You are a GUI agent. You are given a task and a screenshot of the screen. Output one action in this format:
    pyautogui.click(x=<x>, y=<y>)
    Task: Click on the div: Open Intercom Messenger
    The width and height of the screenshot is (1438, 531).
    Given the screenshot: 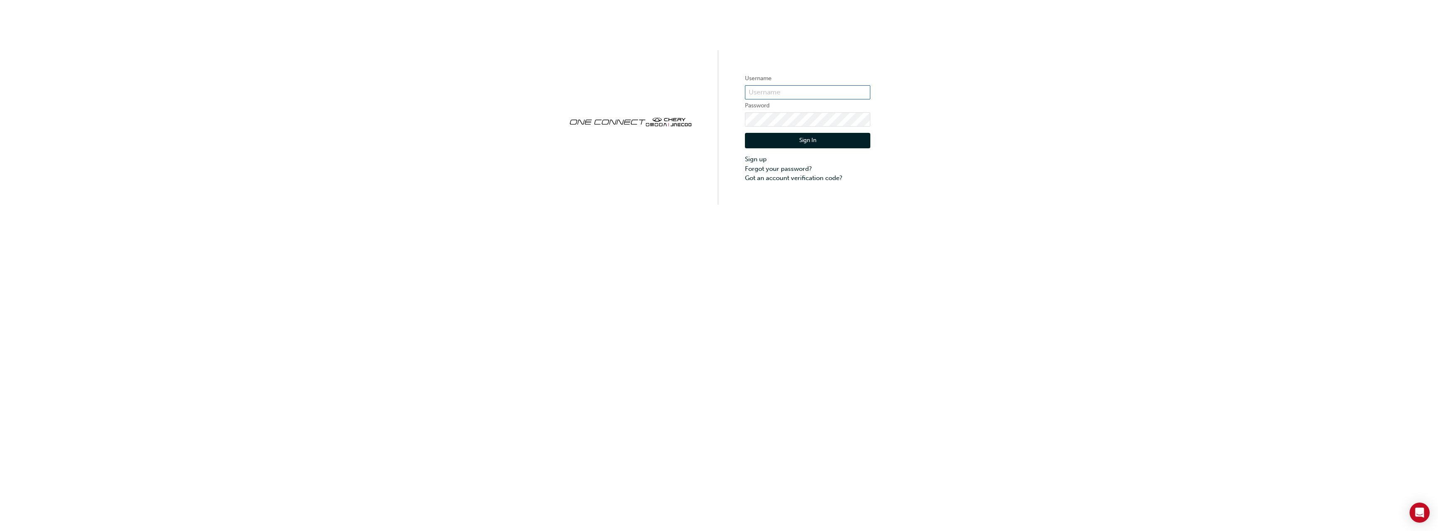 What is the action you would take?
    pyautogui.click(x=1420, y=513)
    